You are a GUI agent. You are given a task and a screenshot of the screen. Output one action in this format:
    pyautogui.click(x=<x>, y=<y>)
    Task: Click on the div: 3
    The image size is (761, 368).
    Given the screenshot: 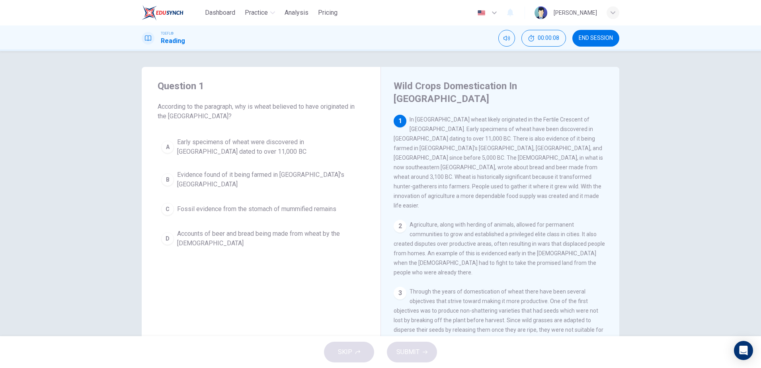 What is the action you would take?
    pyautogui.click(x=400, y=293)
    